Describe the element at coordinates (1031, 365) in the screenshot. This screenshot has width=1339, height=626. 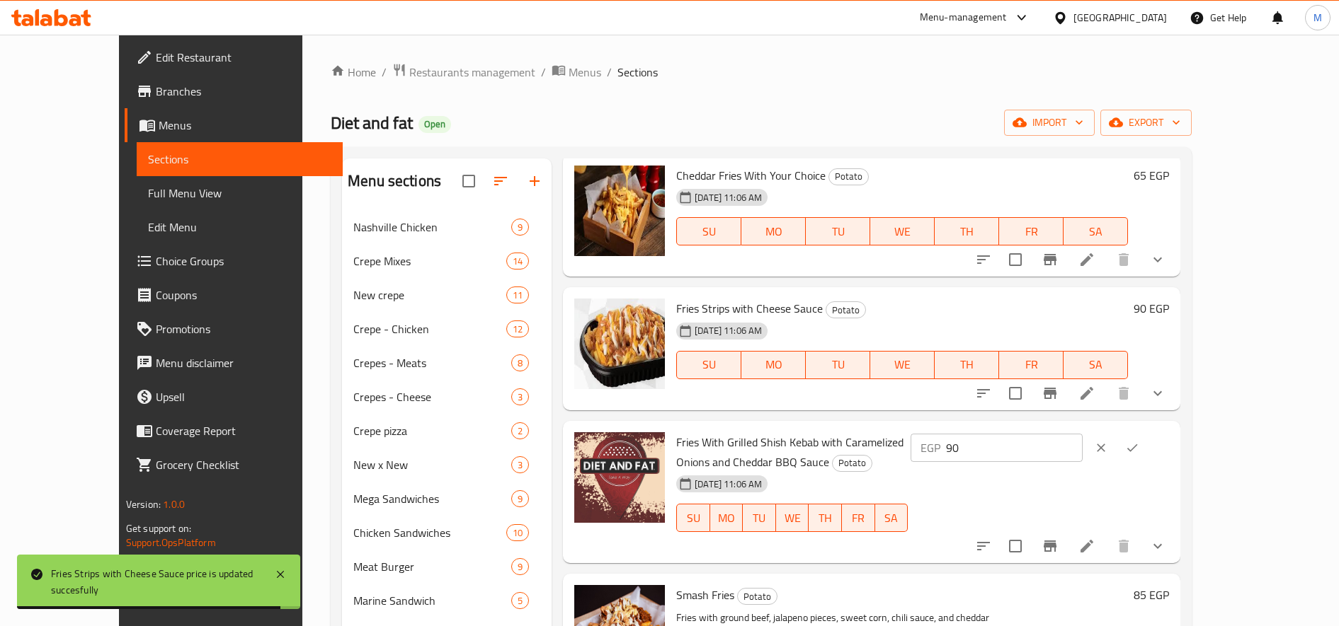
I see `button: FR` at that location.